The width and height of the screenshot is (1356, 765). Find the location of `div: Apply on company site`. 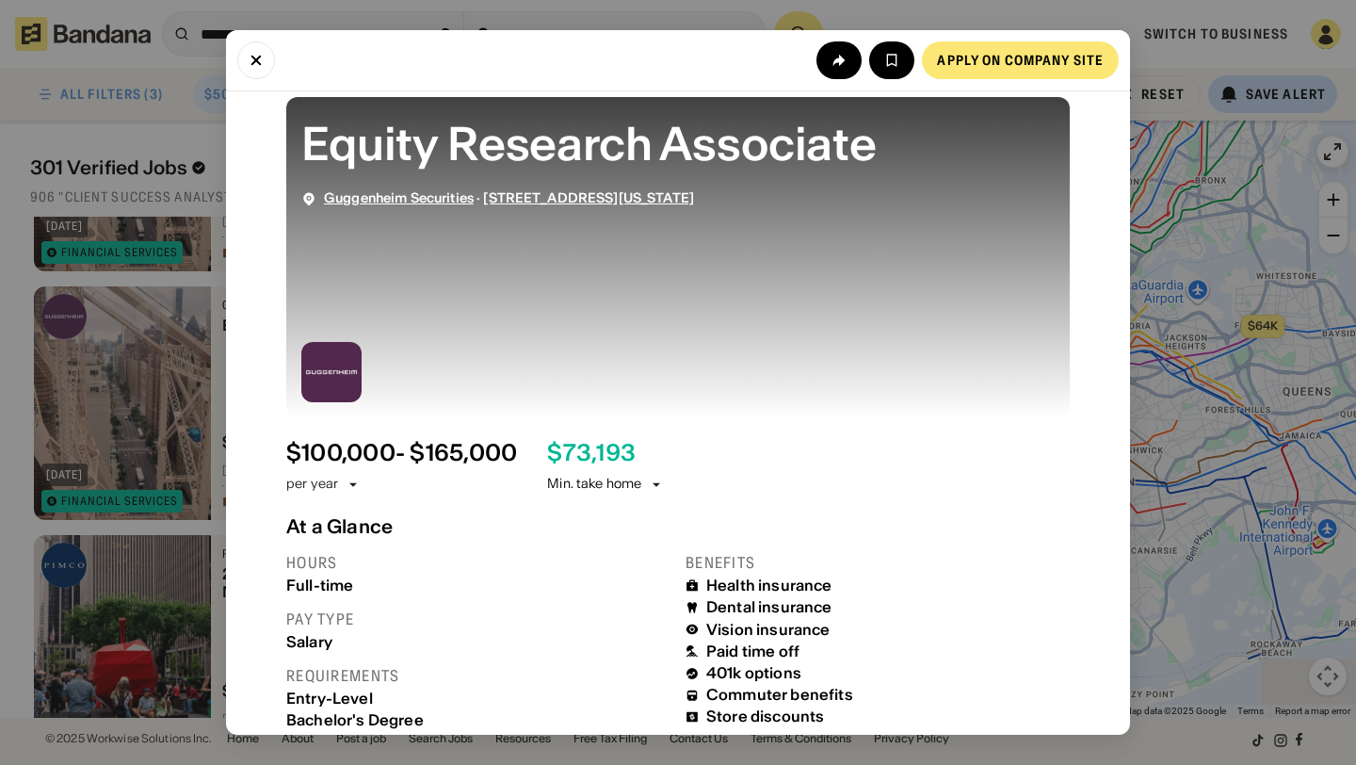

div: Apply on company site is located at coordinates (1020, 60).